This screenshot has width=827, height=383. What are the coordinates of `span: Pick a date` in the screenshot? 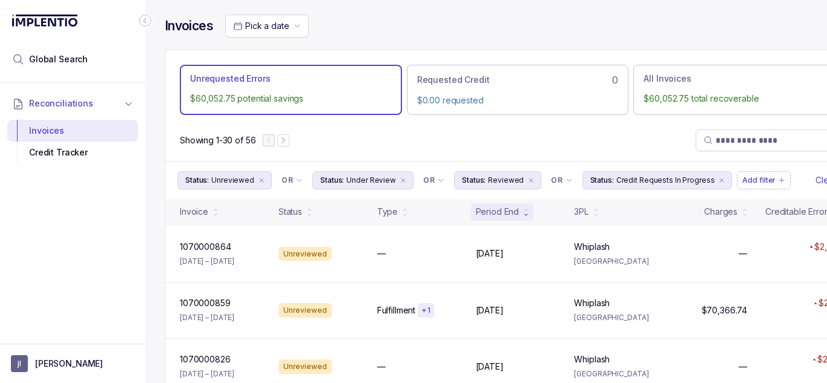 It's located at (267, 25).